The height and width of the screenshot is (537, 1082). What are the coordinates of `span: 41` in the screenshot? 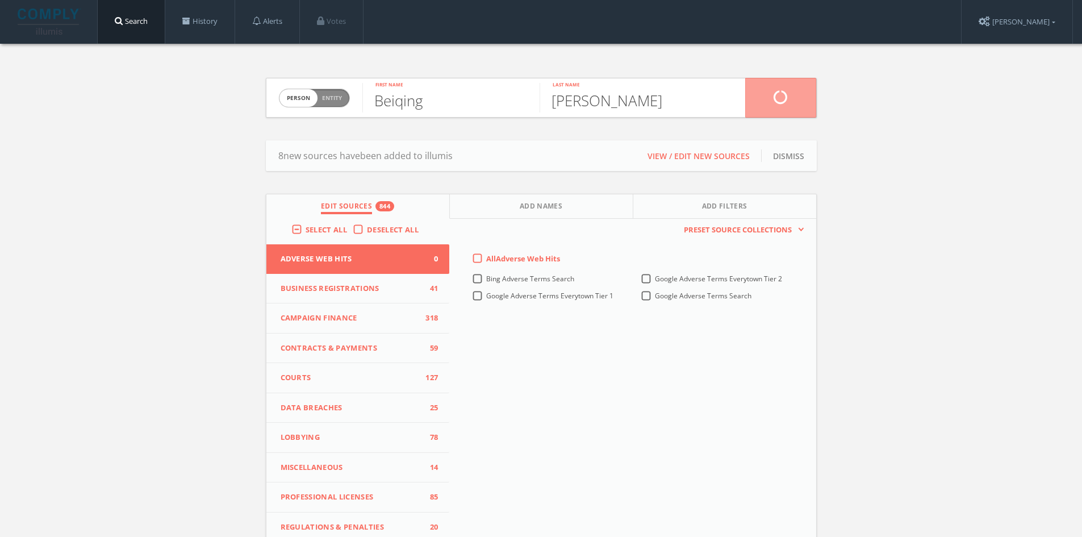 It's located at (429, 288).